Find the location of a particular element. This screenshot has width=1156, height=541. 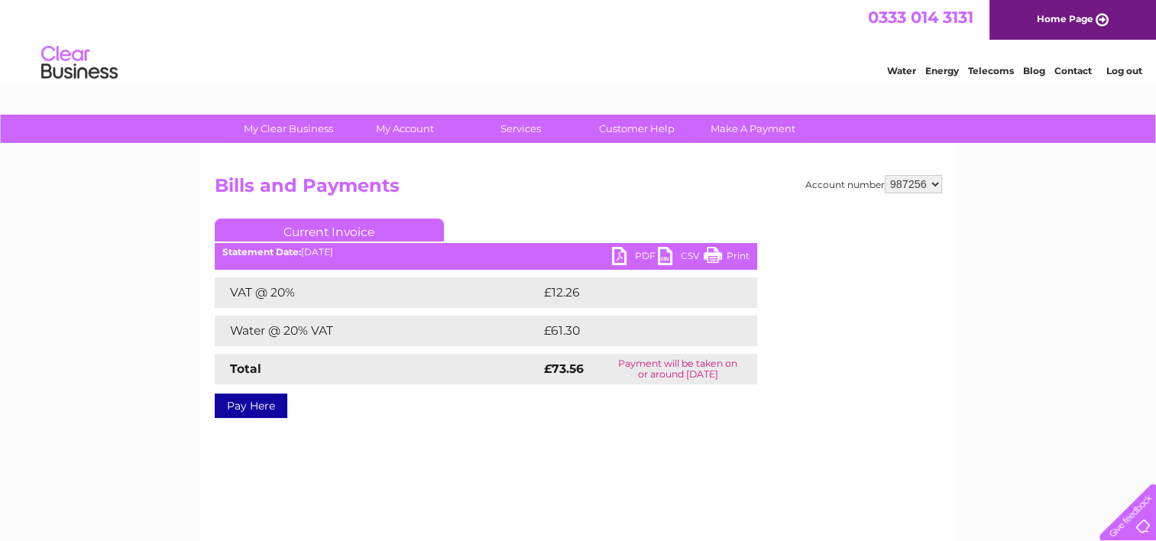

td: £12.26 is located at coordinates (632, 293).